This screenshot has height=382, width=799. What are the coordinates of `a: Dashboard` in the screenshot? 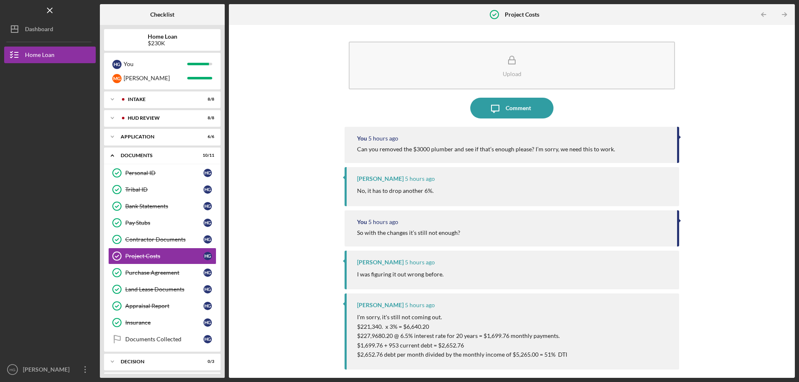 It's located at (50, 29).